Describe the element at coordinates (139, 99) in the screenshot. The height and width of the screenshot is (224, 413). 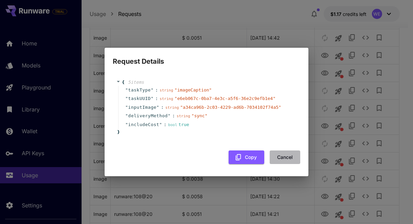
I see `span: taskUUID` at that location.